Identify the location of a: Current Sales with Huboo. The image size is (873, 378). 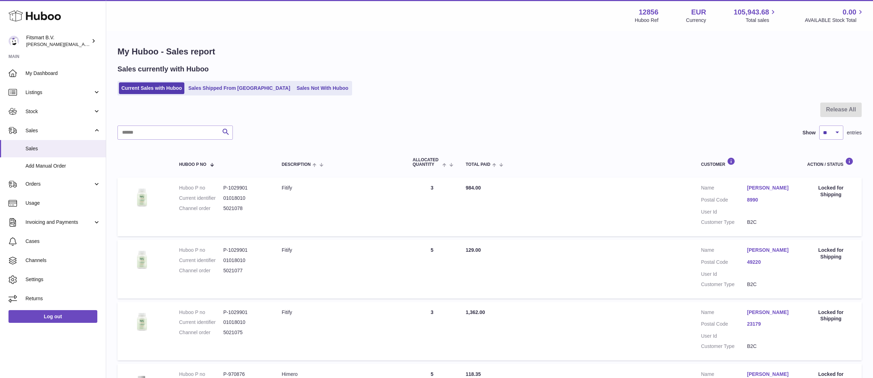
(151, 88).